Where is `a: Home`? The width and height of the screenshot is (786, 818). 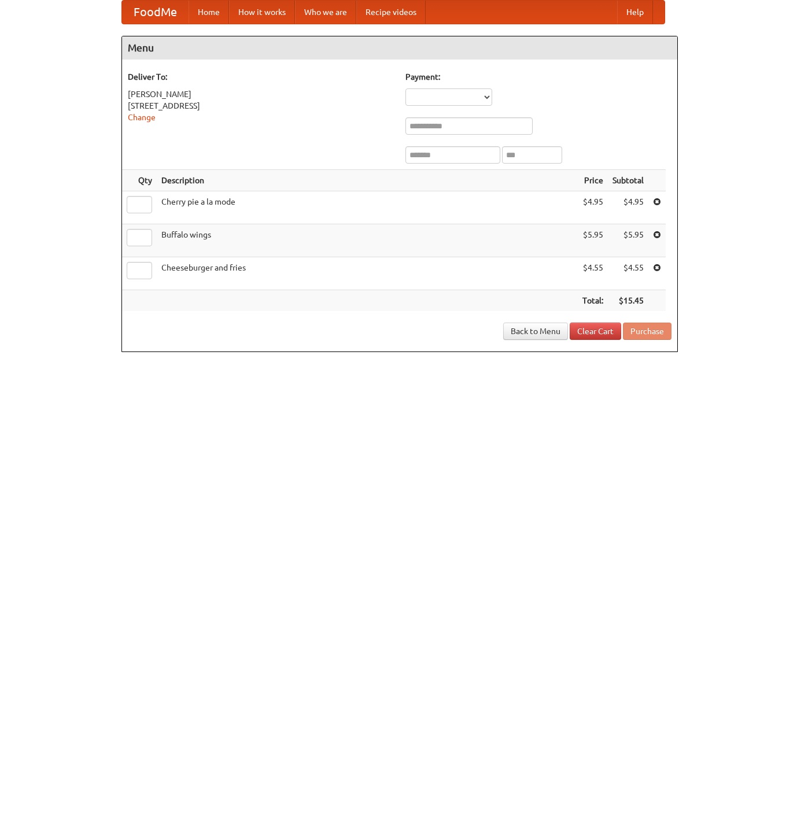
a: Home is located at coordinates (209, 12).